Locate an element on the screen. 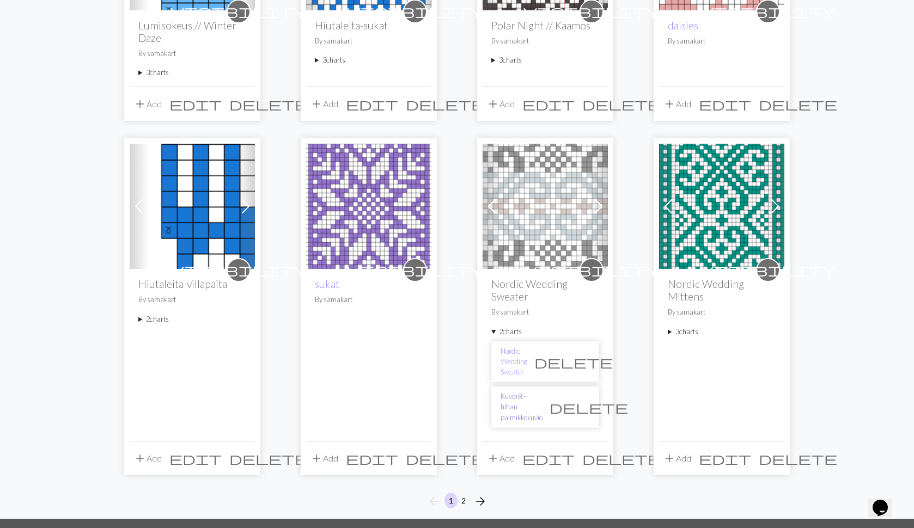  a: tunturikukka is located at coordinates (722, 205).